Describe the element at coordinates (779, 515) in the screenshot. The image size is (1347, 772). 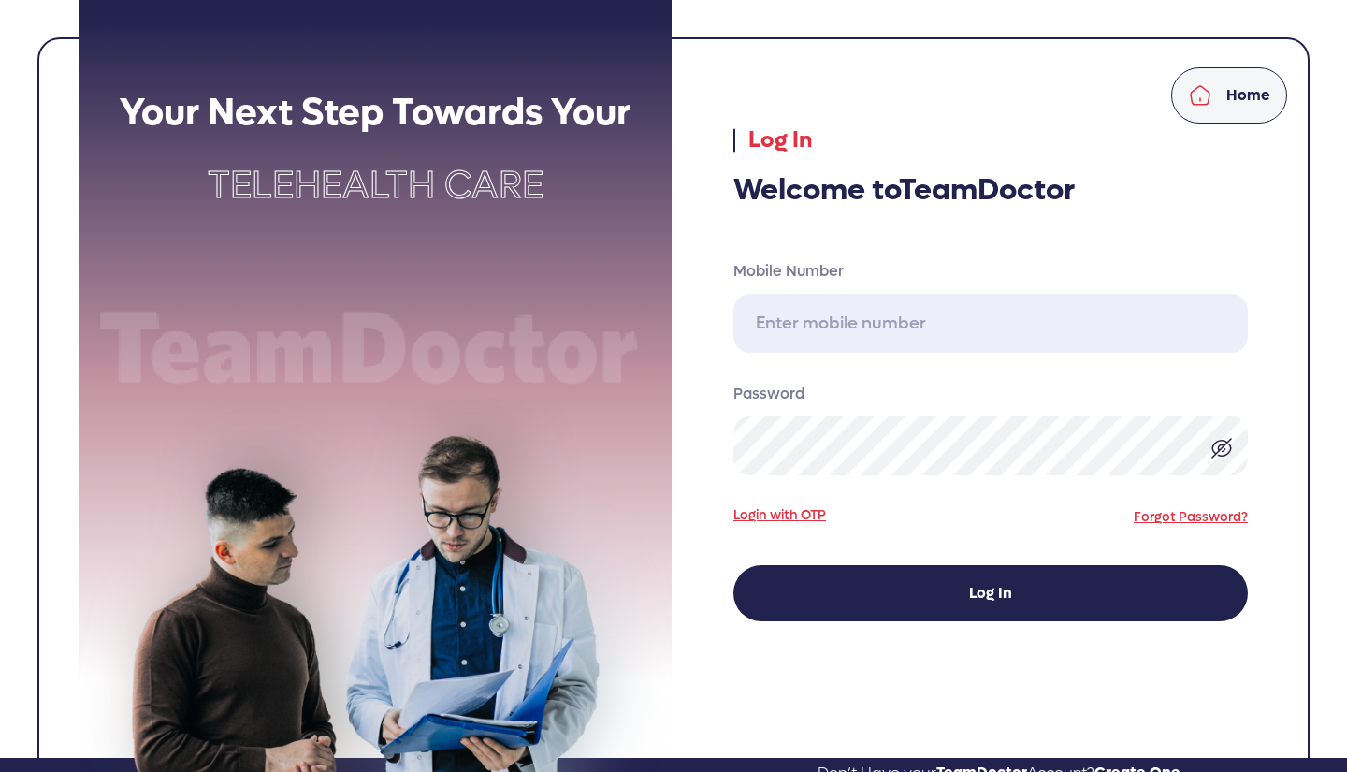
I see `a: Login with OTP` at that location.